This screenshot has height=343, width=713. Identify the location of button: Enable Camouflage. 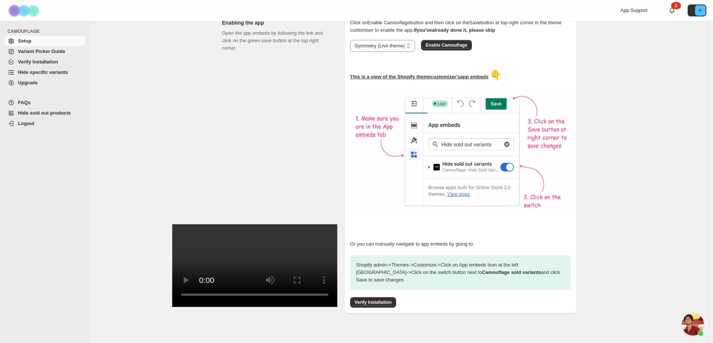
(446, 45).